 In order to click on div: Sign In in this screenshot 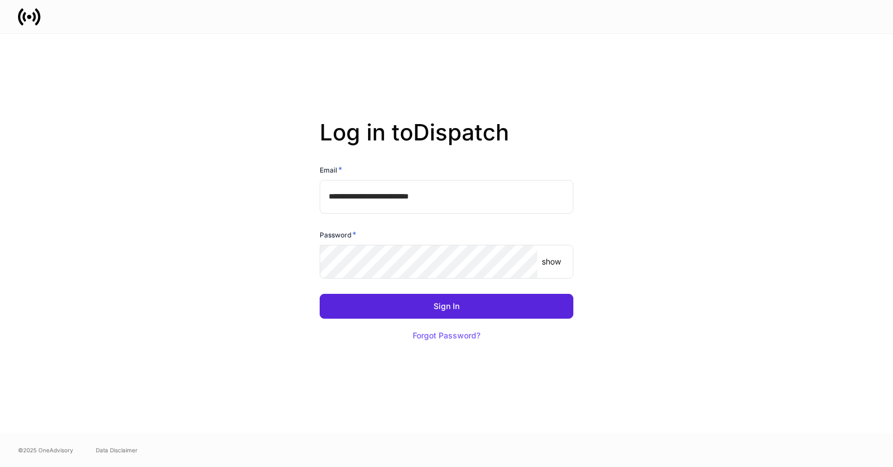, I will do `click(447, 306)`.